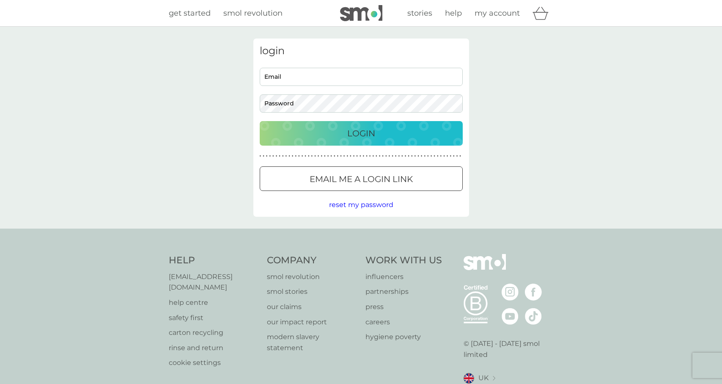  Describe the element at coordinates (483, 378) in the screenshot. I see `span: UK` at that location.